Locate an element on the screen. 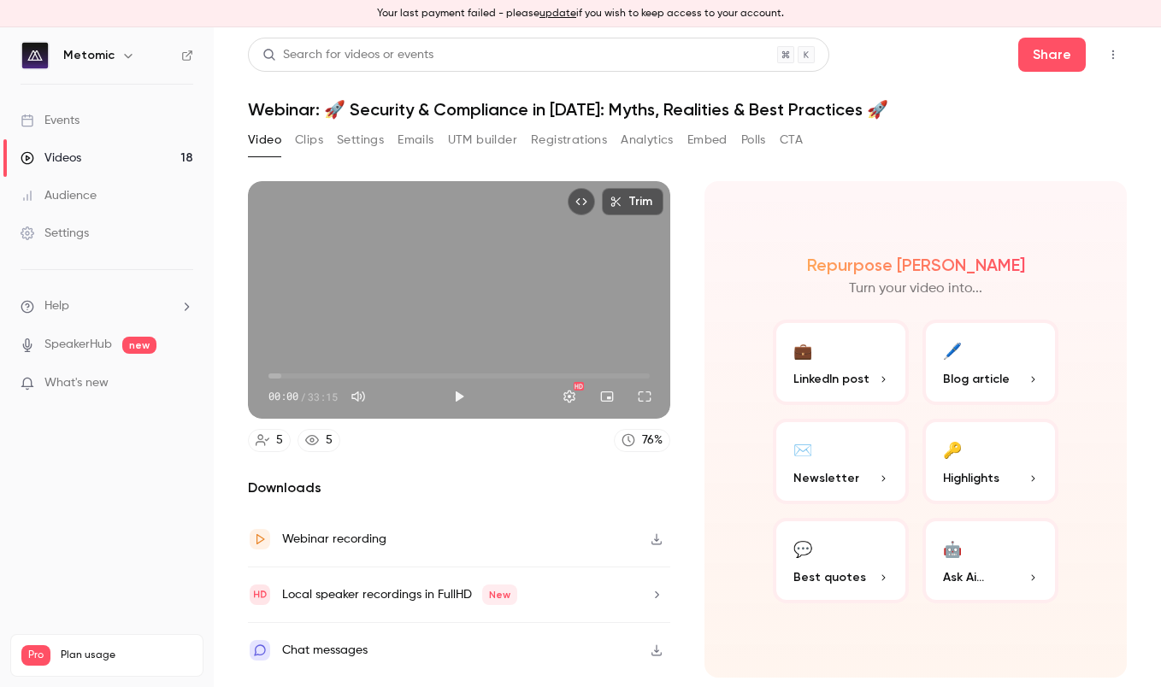 This screenshot has width=1161, height=687. button: Analytics is located at coordinates (647, 140).